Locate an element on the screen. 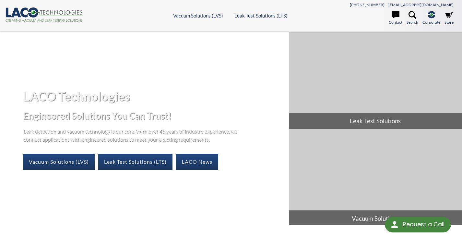  a: Leak Test Solutions is located at coordinates (376, 80).